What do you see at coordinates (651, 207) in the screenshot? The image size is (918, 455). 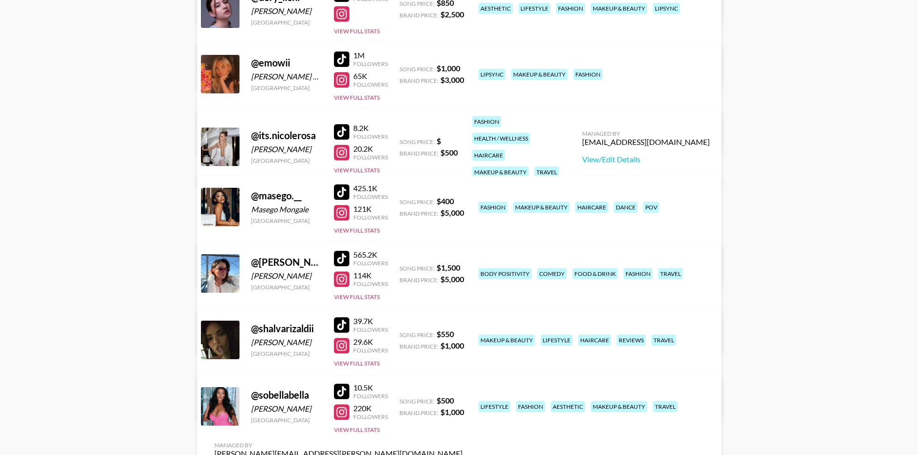 I see `div: pov` at bounding box center [651, 207].